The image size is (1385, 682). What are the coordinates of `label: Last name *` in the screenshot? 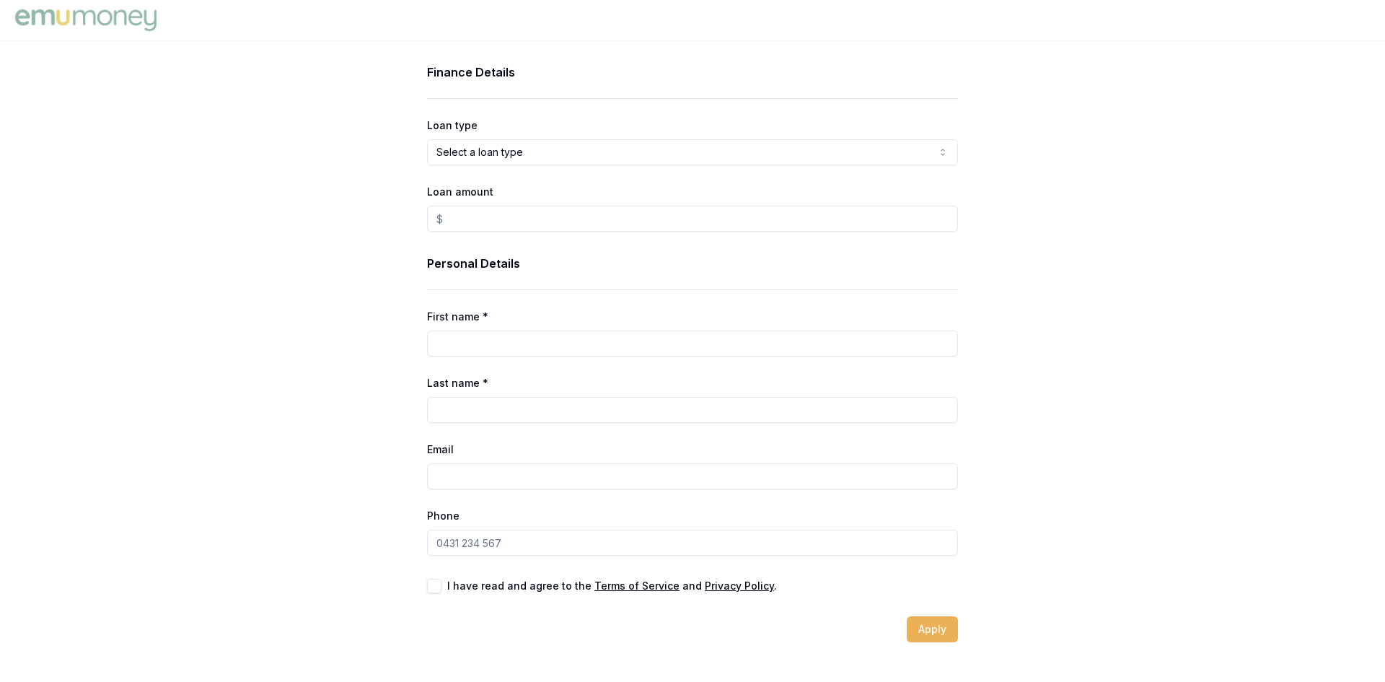 It's located at (457, 382).